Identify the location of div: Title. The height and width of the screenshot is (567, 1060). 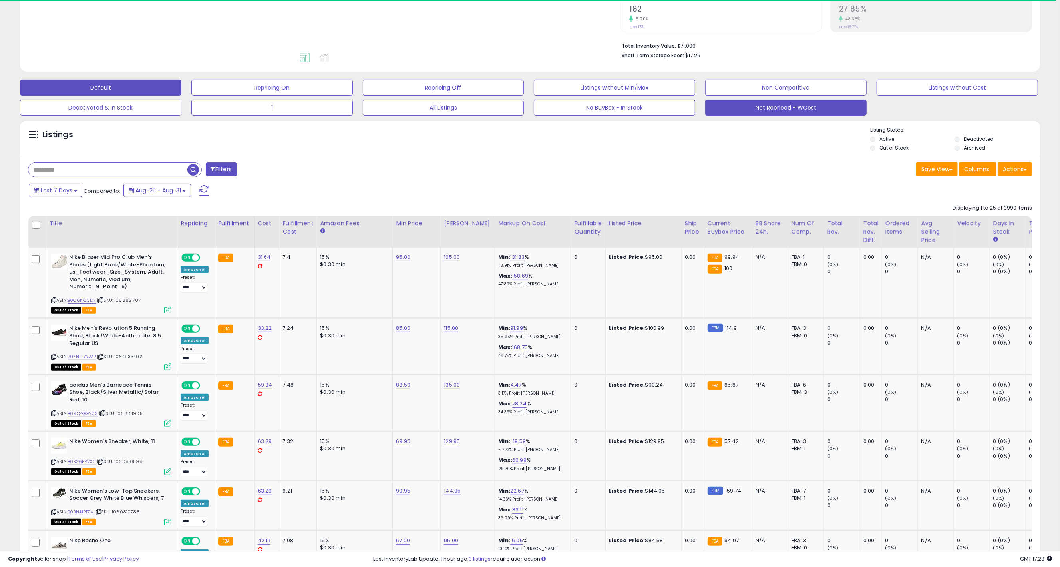
(112, 223).